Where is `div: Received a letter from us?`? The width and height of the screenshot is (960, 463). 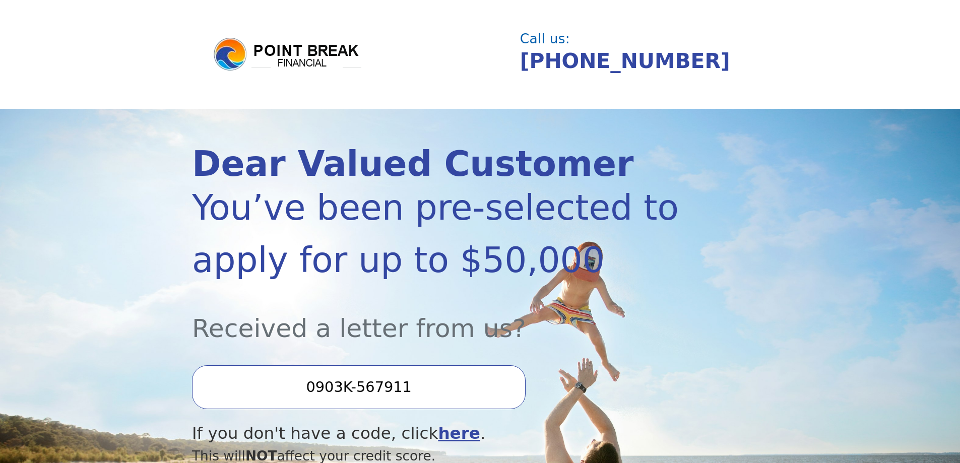 div: Received a letter from us? is located at coordinates (437, 316).